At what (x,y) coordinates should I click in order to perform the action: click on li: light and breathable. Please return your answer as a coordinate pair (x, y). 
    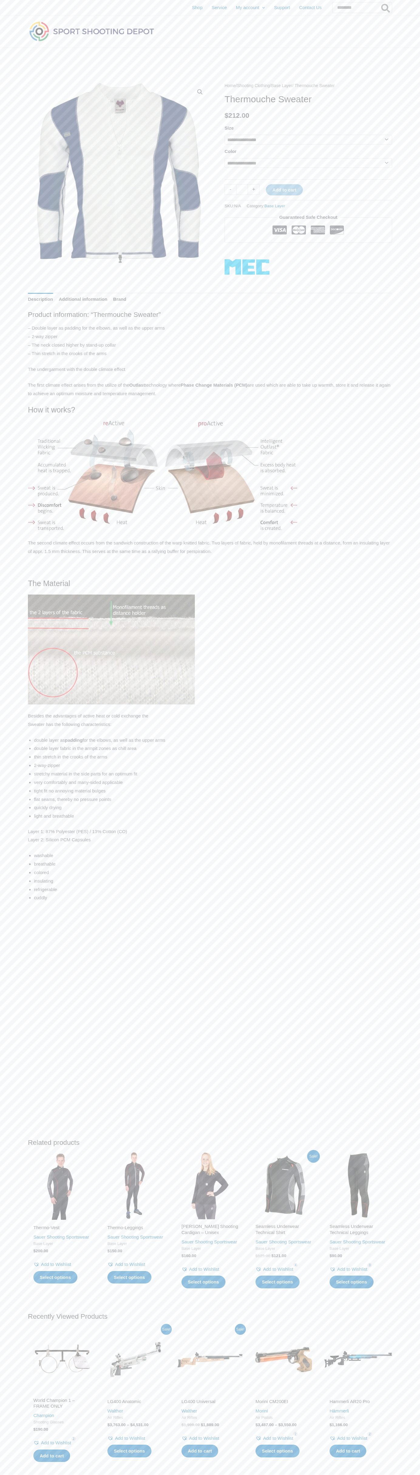
    Looking at the image, I should click on (213, 816).